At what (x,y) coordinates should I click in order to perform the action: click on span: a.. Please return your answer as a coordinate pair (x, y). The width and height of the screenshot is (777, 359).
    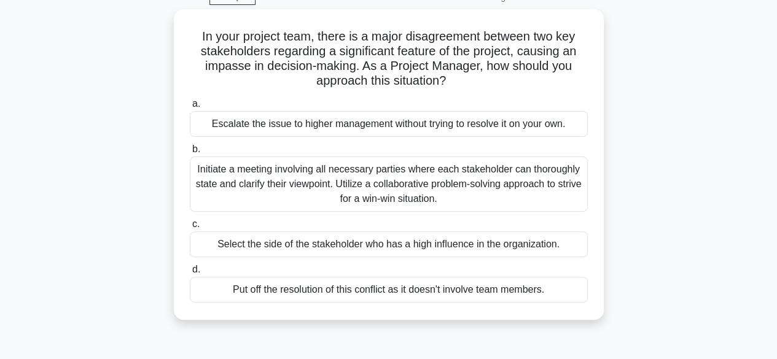
    Looking at the image, I should click on (196, 103).